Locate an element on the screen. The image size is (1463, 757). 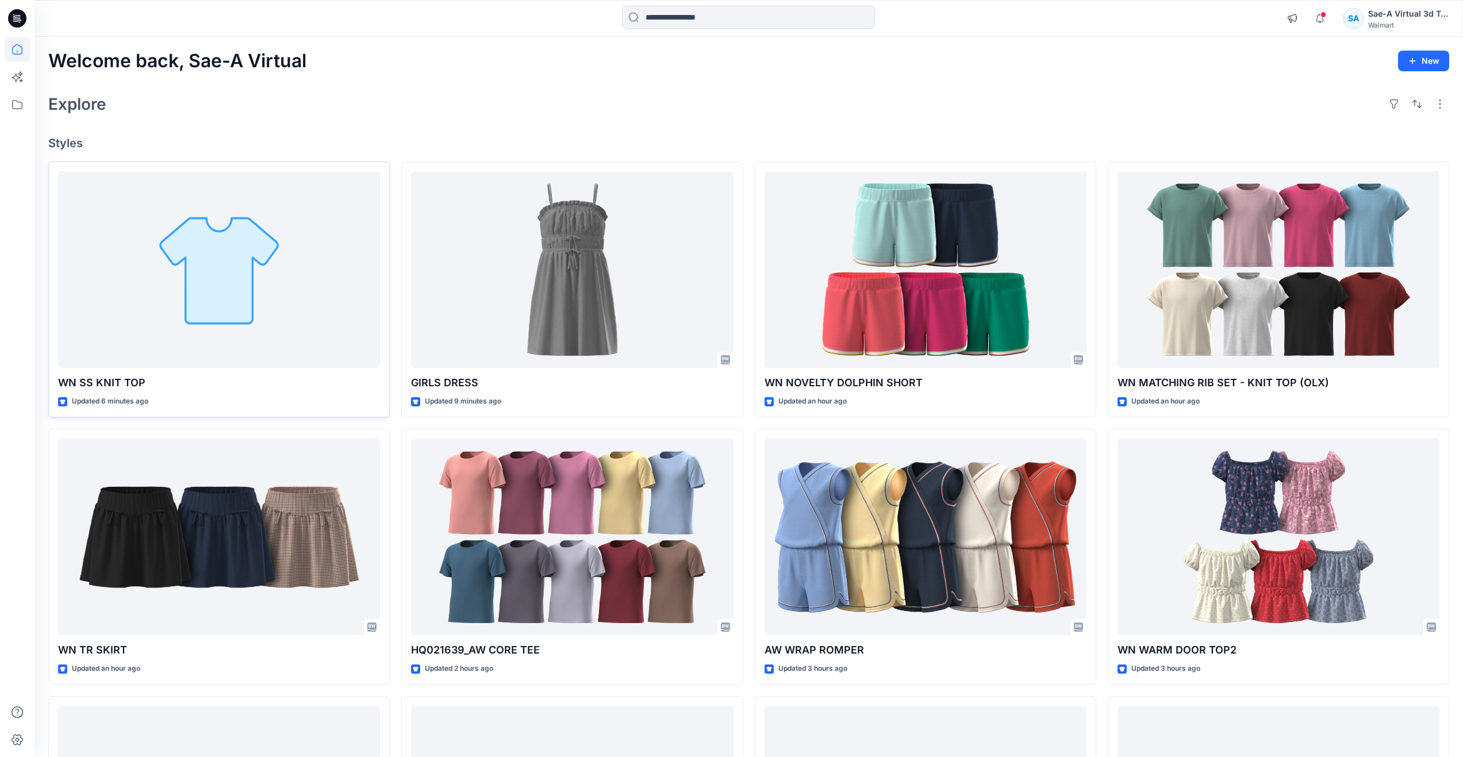
h4: Styles is located at coordinates (748, 143).